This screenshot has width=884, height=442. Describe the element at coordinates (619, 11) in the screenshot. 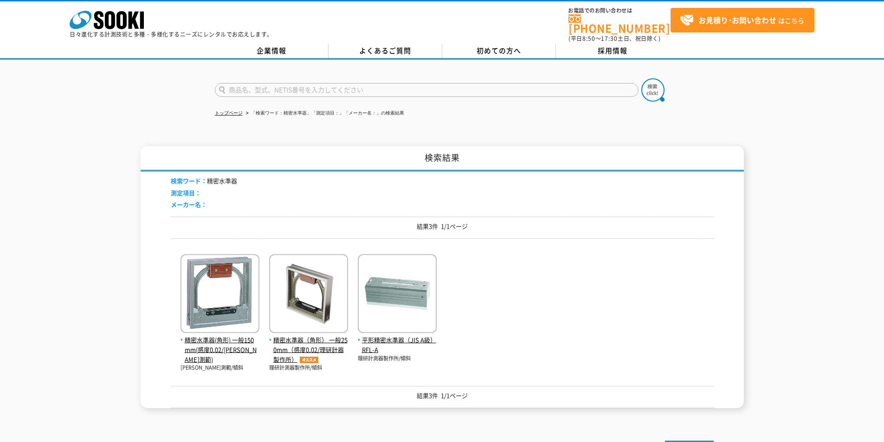

I see `span: お電話でのお問い合わせは` at that location.